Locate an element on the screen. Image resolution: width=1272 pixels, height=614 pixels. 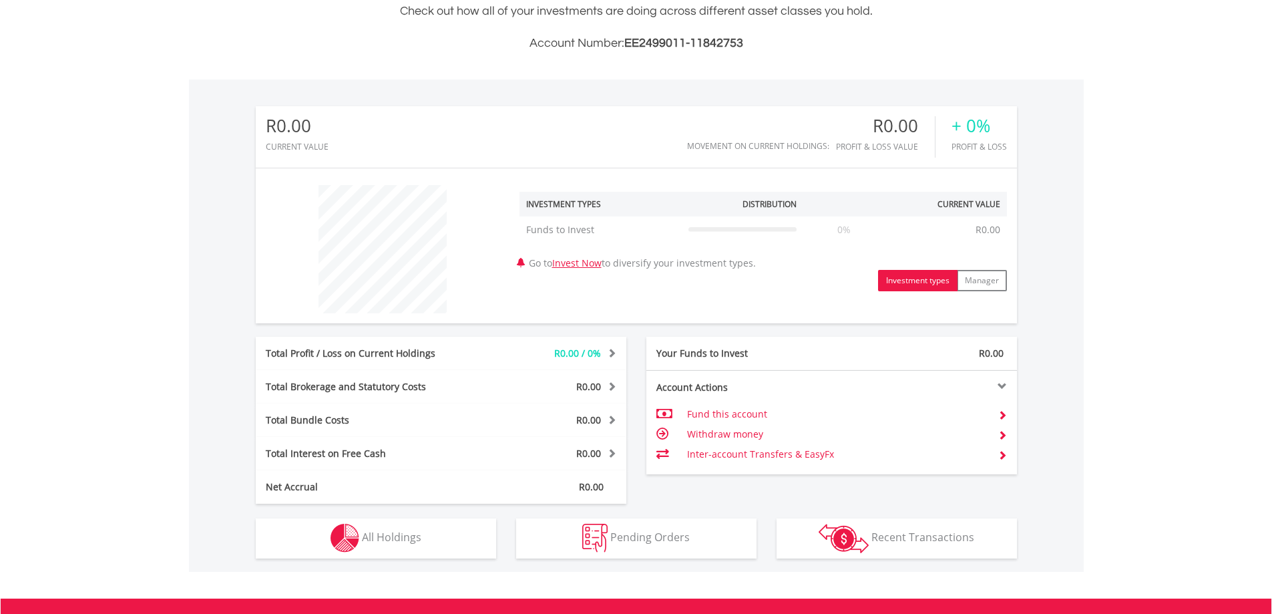
span: R0.00 / 0% is located at coordinates (578, 353).